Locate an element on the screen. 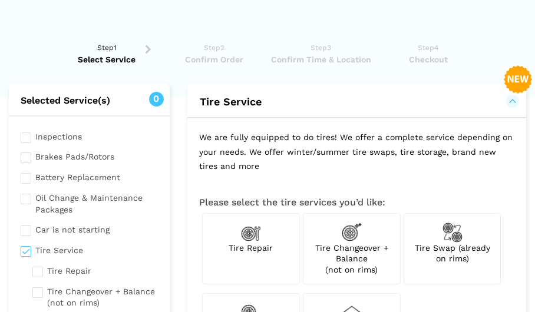  a: Step3 is located at coordinates (321, 54).